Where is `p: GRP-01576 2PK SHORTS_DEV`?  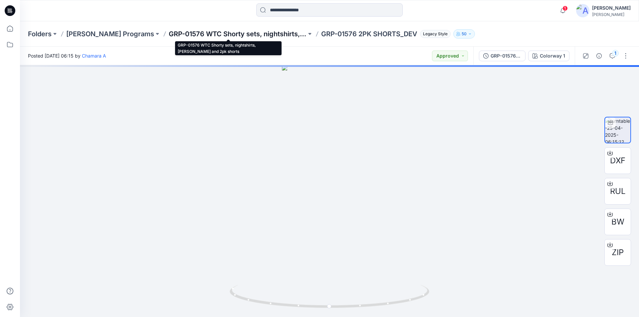 p: GRP-01576 2PK SHORTS_DEV is located at coordinates (369, 34).